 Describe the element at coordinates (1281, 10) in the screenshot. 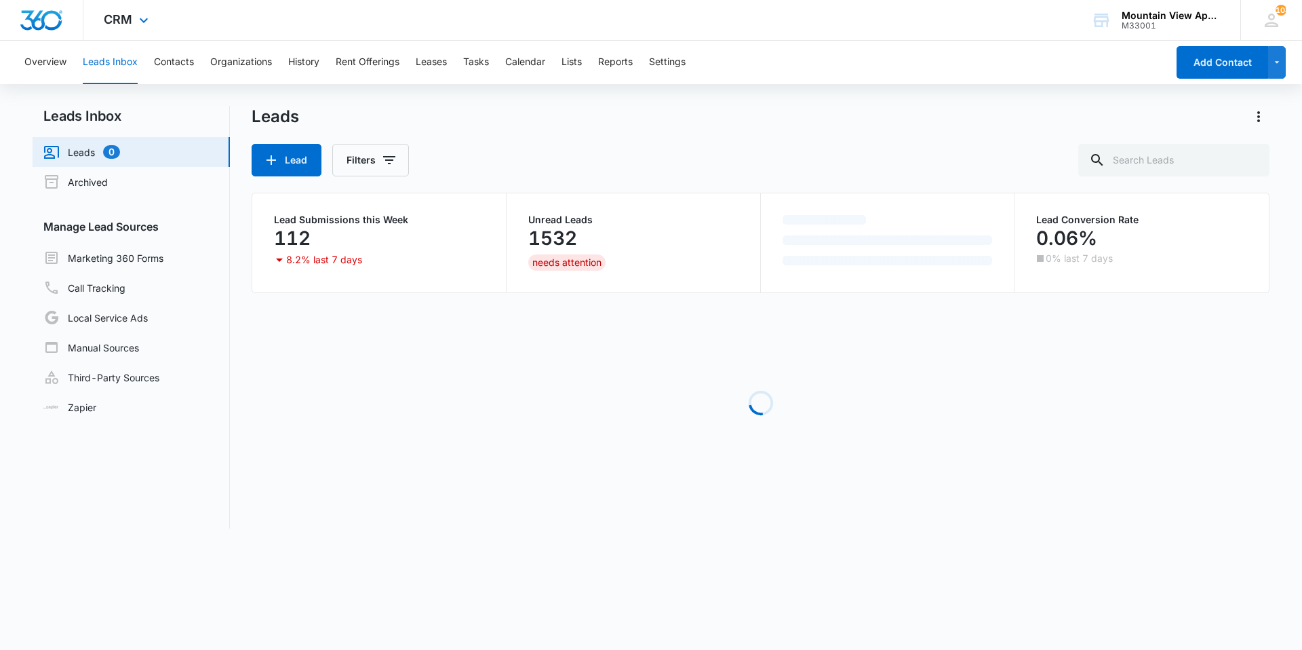

I see `div: notifications count` at that location.